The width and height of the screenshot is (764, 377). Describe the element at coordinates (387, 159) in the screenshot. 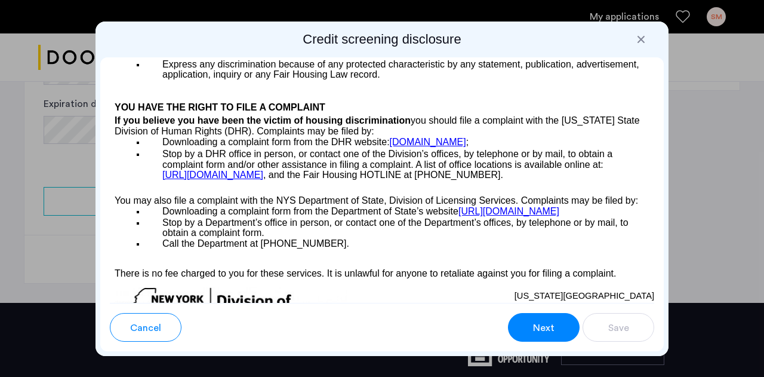

I see `span: Stop by a DHR office in person, or contact one of the Division’s offices, by telephone or by mail...` at that location.